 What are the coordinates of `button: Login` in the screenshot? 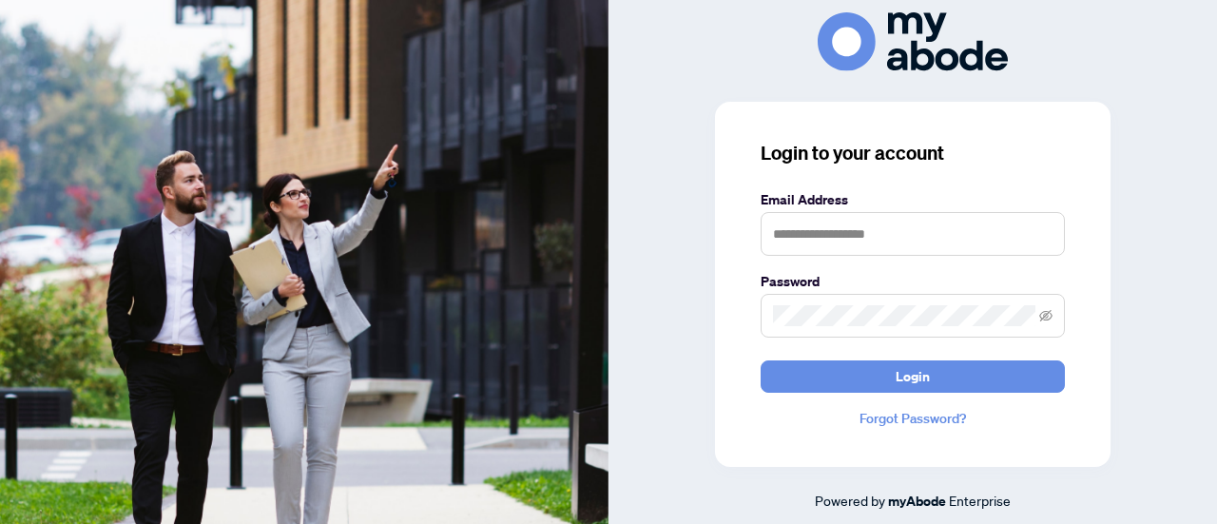 It's located at (913, 377).